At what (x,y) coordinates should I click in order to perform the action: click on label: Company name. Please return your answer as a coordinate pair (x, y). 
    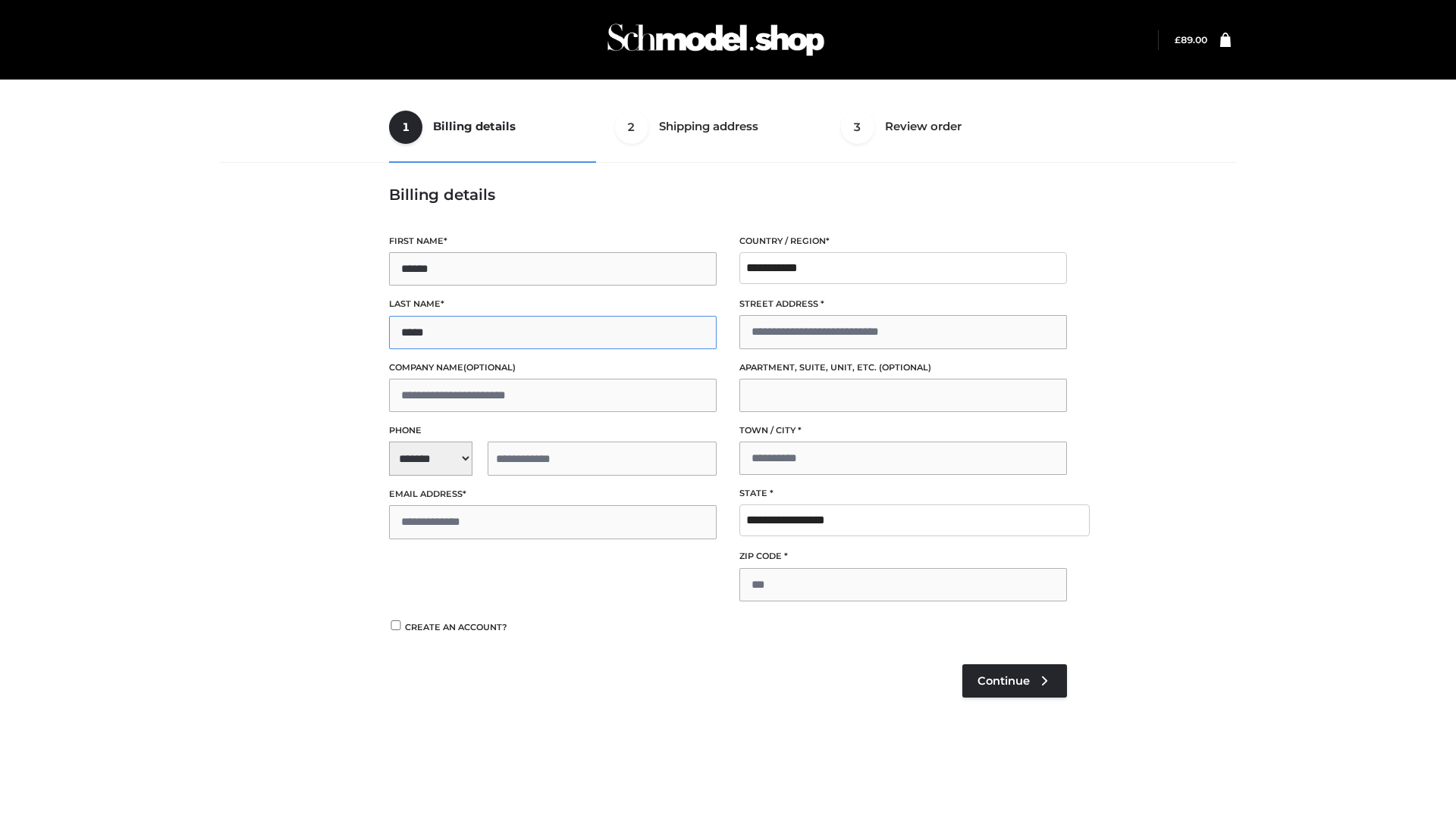
    Looking at the image, I should click on (553, 367).